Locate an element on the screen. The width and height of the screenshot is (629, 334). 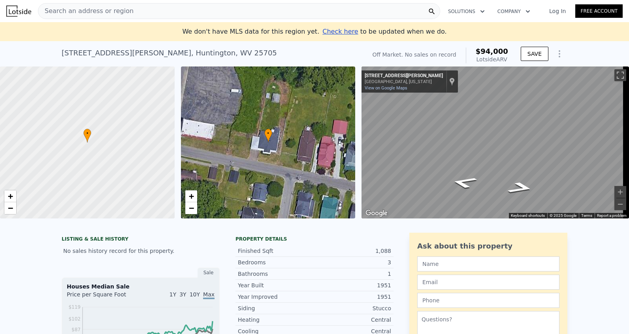
div: Year Improved is located at coordinates (276, 296).